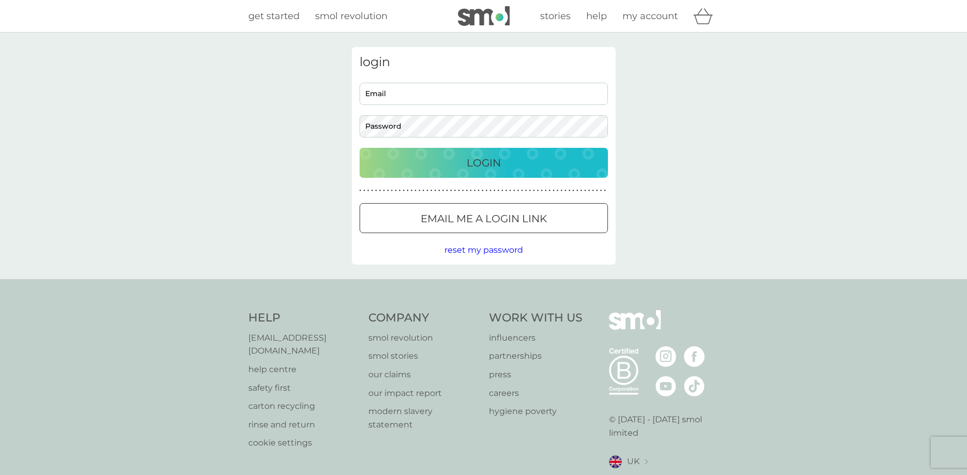  Describe the element at coordinates (535, 338) in the screenshot. I see `p: influencers` at that location.